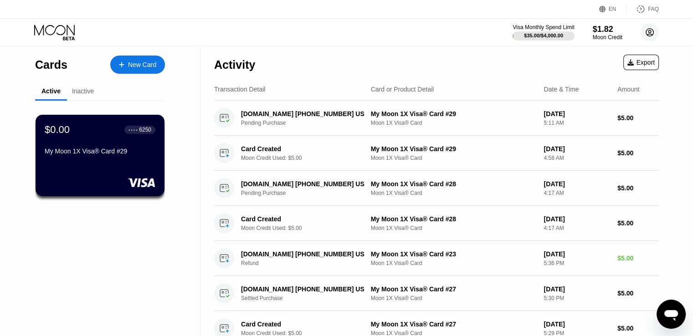 Image resolution: width=693 pixels, height=336 pixels. What do you see at coordinates (607, 37) in the screenshot?
I see `div: Moon Credit` at bounding box center [607, 37].